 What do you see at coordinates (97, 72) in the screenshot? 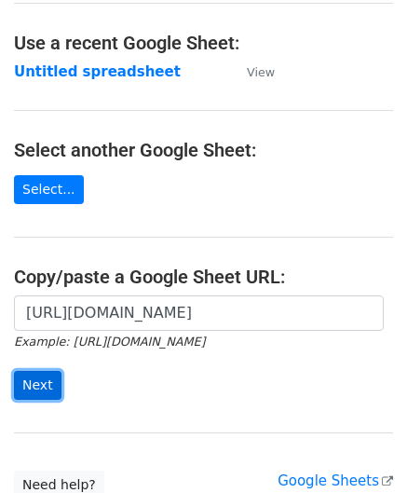
I see `a: Untitled spreadsheet` at bounding box center [97, 72].